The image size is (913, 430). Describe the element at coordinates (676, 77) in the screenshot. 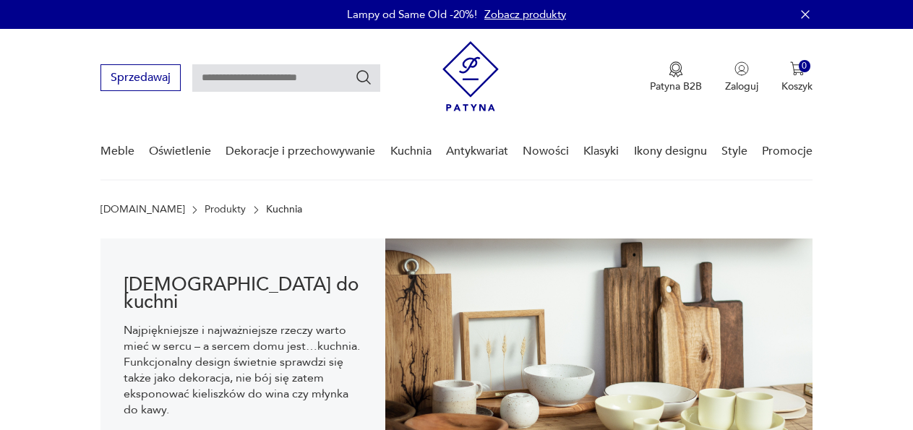

I see `button: Patyna B2B` at that location.